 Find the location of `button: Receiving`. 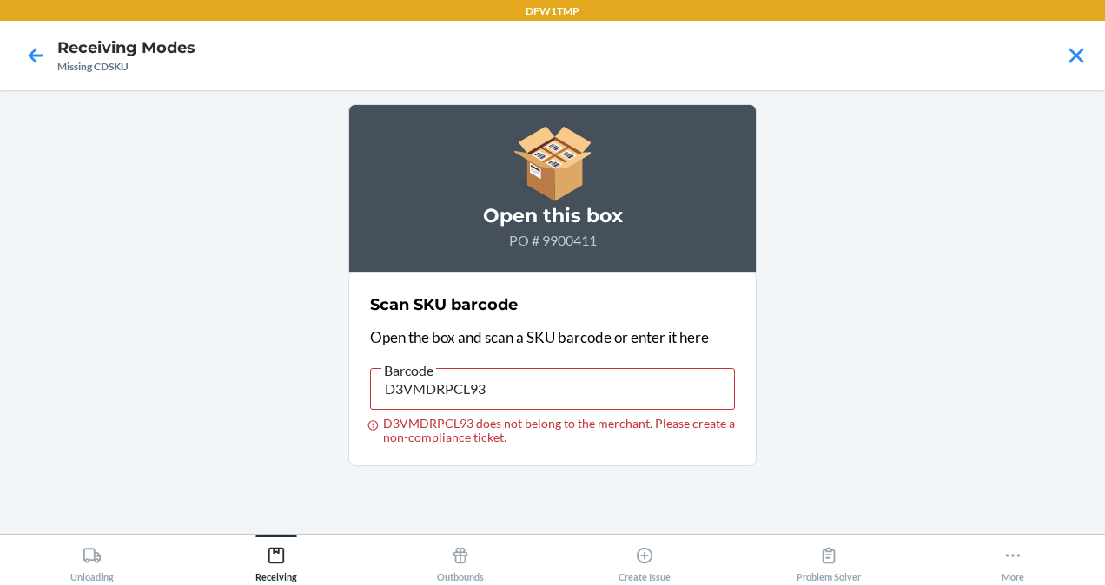

button: Receiving is located at coordinates (276, 559).